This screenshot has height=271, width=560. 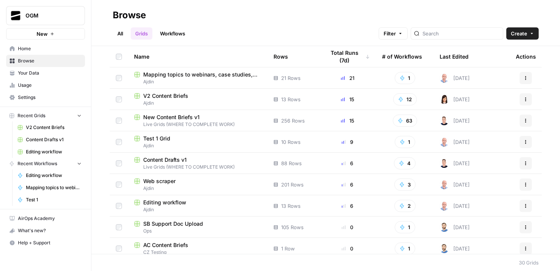 I want to click on span: V2 Content Briefs, so click(x=166, y=96).